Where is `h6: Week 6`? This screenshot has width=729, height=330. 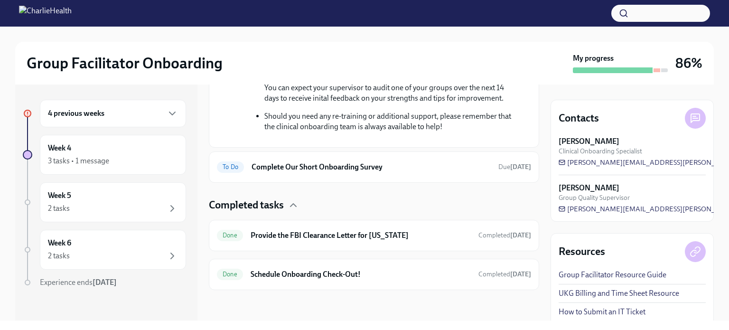 h6: Week 6 is located at coordinates (59, 243).